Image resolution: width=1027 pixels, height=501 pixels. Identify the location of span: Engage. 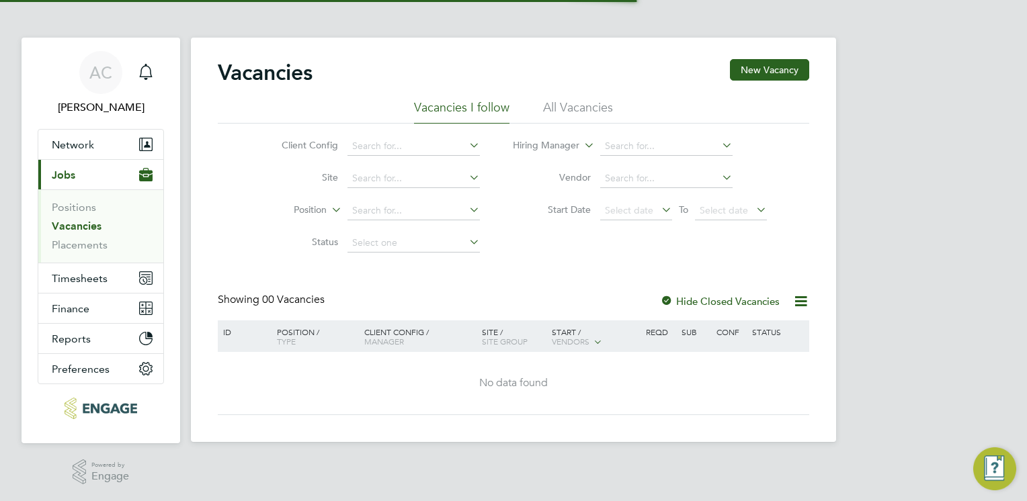
(110, 476).